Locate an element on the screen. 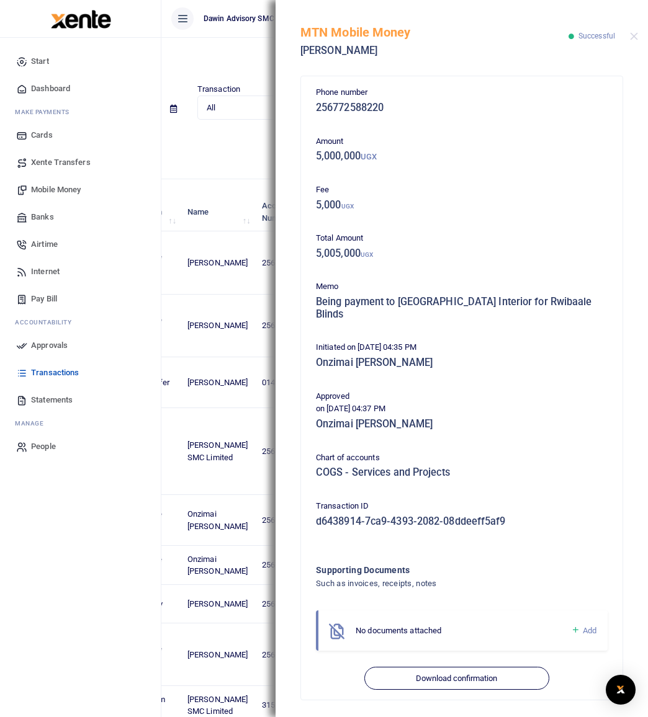 The image size is (648, 717). a: Cards is located at coordinates (80, 135).